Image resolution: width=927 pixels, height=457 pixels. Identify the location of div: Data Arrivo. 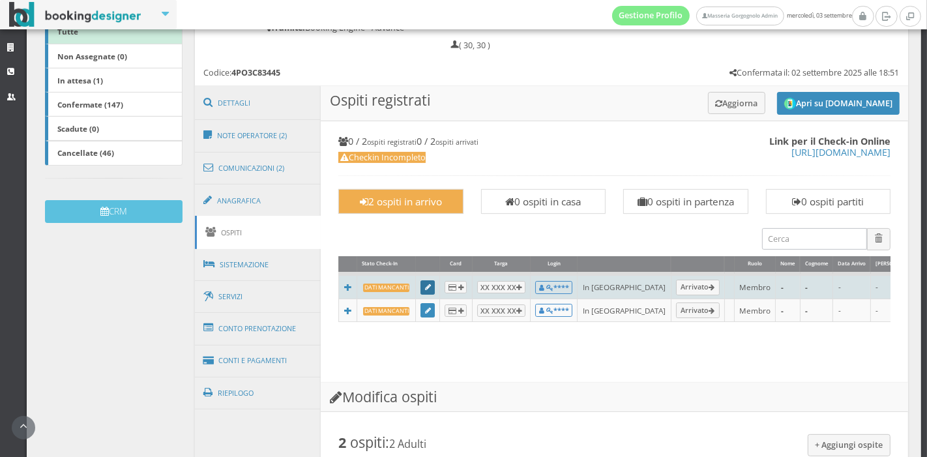
(852, 264).